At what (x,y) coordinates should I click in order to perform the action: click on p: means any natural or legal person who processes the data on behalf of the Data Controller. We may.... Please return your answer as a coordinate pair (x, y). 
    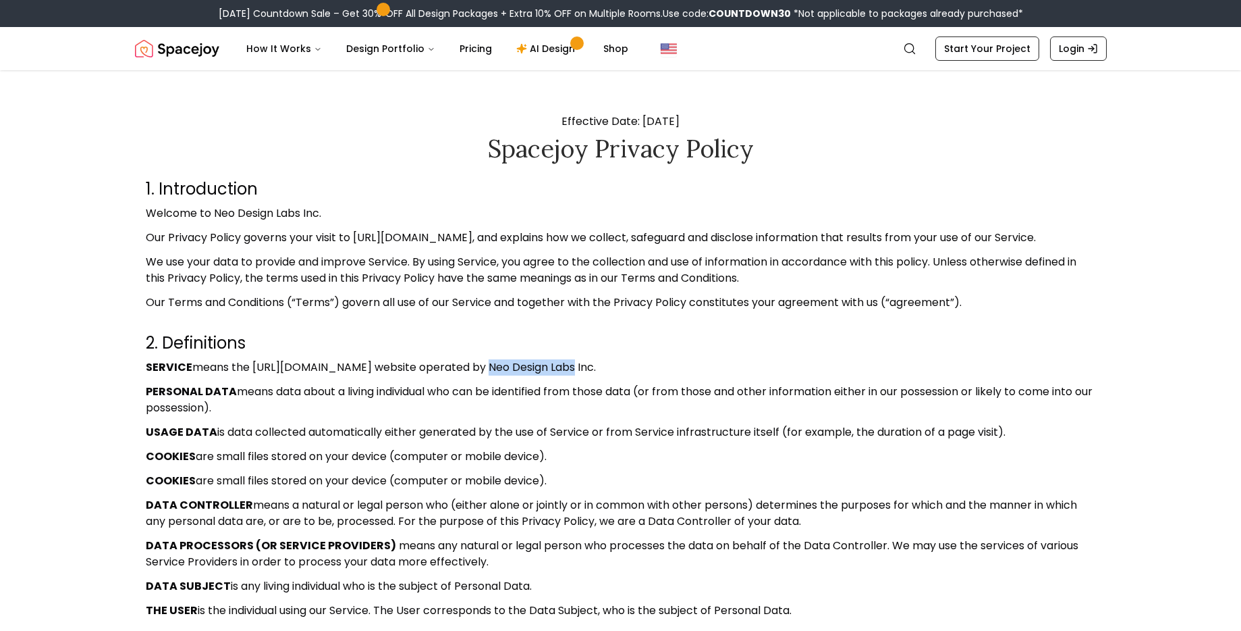
    Looking at the image, I should click on (621, 554).